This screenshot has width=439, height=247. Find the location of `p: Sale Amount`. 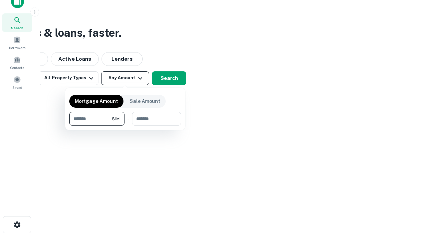

p: Sale Amount is located at coordinates (145, 101).